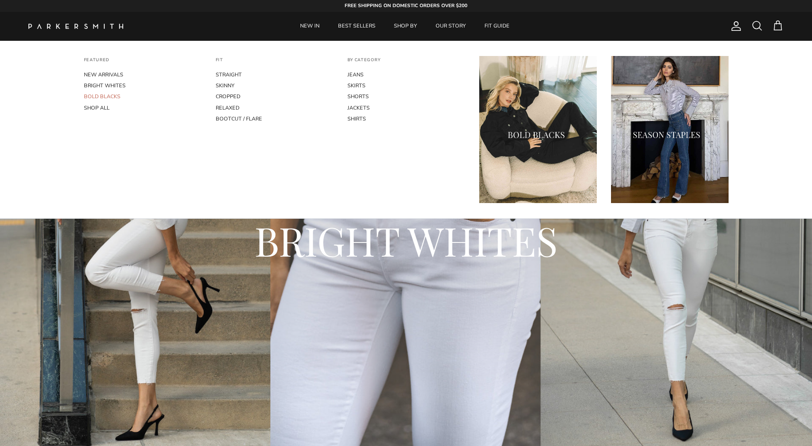  Describe the element at coordinates (356, 26) in the screenshot. I see `a: BEST SELLERS` at that location.